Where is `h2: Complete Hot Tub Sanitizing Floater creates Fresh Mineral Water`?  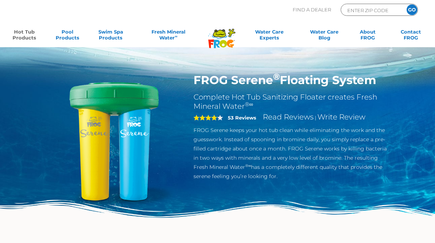
h2: Complete Hot Tub Sanitizing Floater creates Fresh Mineral Water is located at coordinates (291, 102).